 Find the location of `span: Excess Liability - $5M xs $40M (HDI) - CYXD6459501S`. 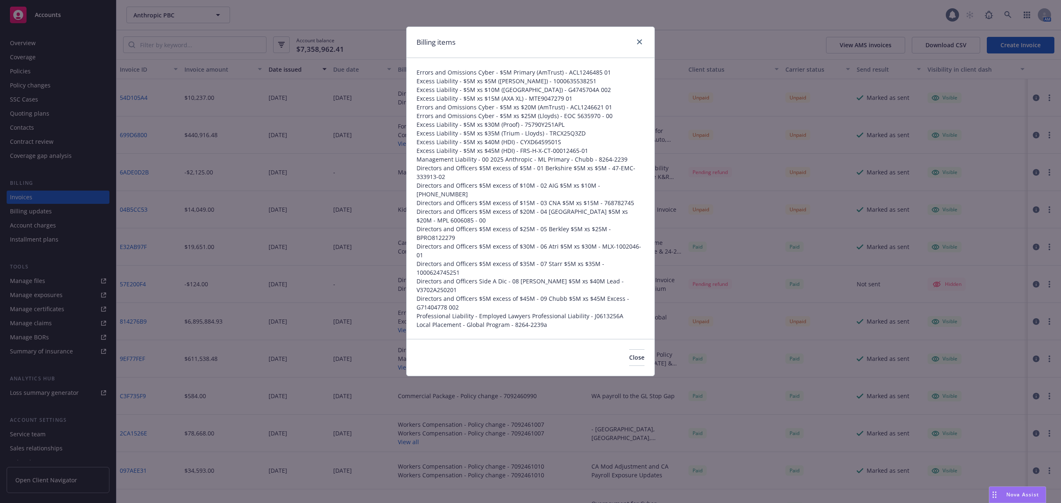

span: Excess Liability - $5M xs $40M (HDI) - CYXD6459501S is located at coordinates (531, 142).